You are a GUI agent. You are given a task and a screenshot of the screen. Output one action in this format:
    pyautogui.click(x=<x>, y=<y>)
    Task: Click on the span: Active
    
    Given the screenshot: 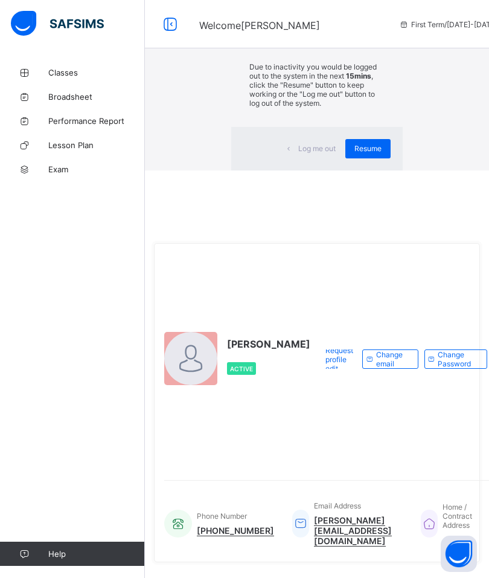 What is the action you would take?
    pyautogui.click(x=242, y=369)
    